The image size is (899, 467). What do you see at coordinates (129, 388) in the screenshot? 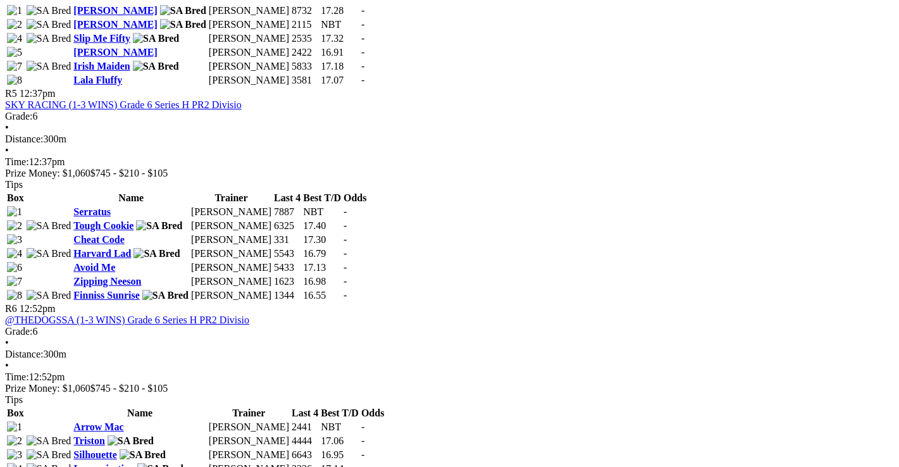
I see `span: $745 - $210 - $105` at bounding box center [129, 388].